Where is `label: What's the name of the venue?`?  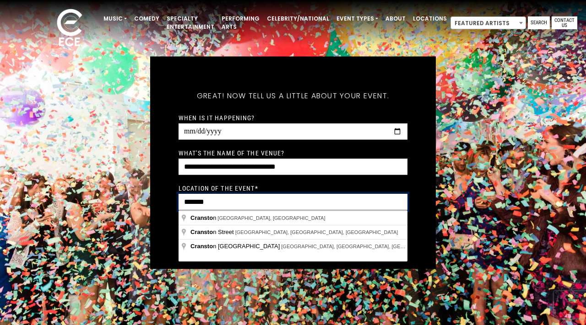
label: What's the name of the venue? is located at coordinates (231, 153).